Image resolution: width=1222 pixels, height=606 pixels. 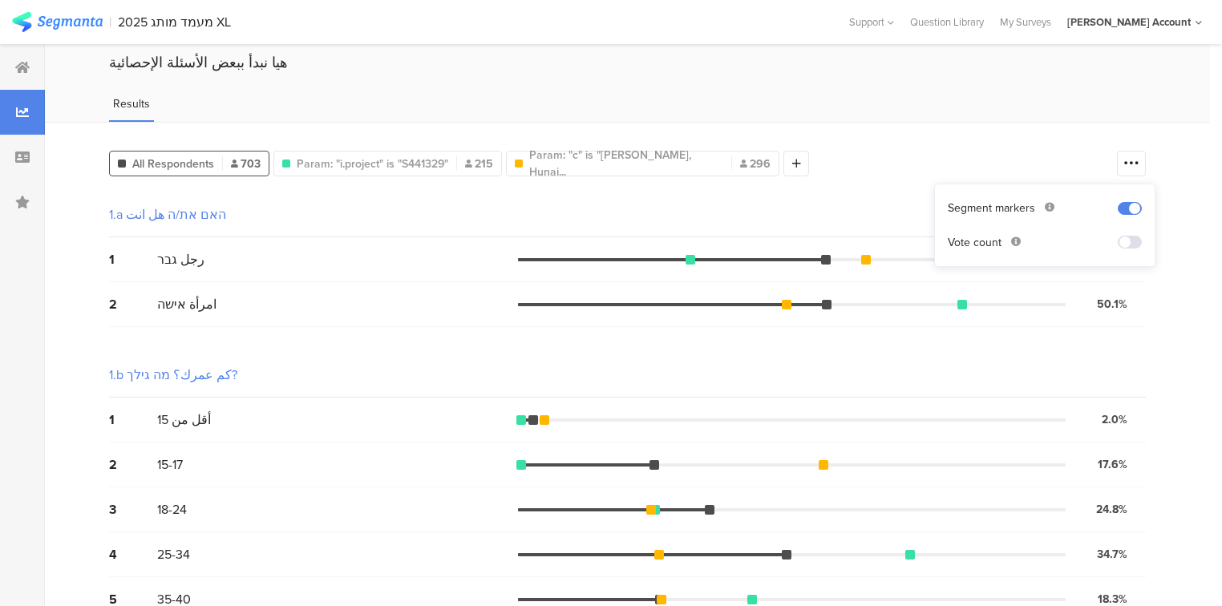 What do you see at coordinates (173, 374) in the screenshot?
I see `div: 1.b كم عمرك؟ מה גילך?` at bounding box center [173, 374].